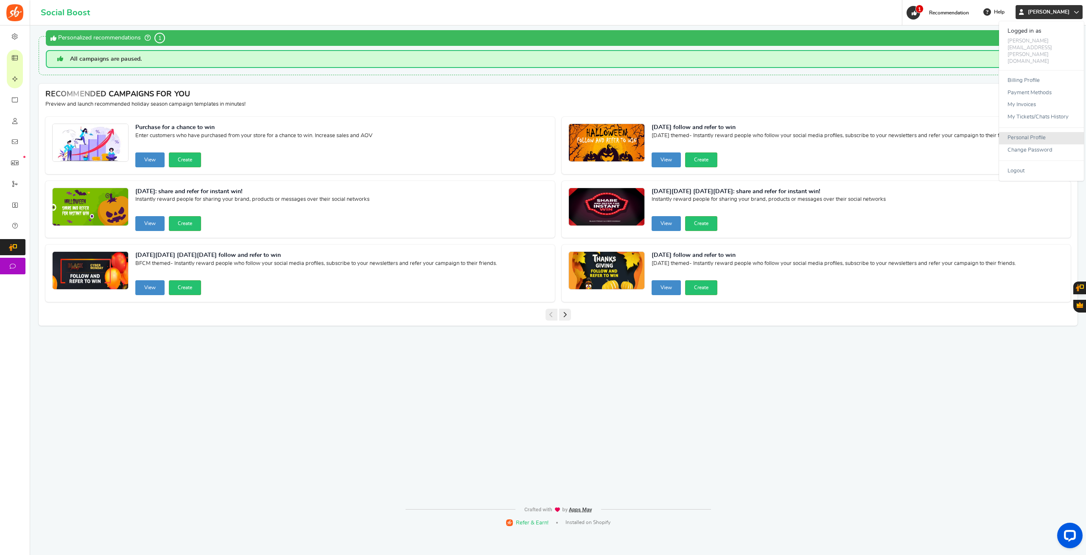 This screenshot has width=1086, height=555. What do you see at coordinates (15, 13) in the screenshot?
I see `img: Social Boost` at bounding box center [15, 13].